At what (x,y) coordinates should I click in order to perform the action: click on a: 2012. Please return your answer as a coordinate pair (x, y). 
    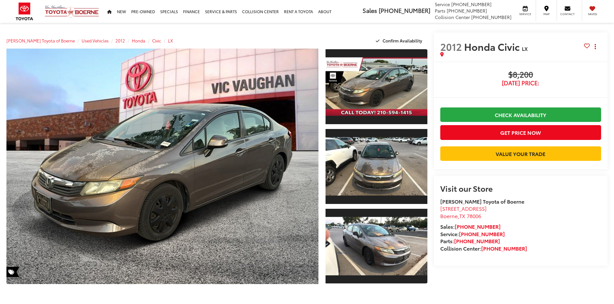
    Looking at the image, I should click on (120, 41).